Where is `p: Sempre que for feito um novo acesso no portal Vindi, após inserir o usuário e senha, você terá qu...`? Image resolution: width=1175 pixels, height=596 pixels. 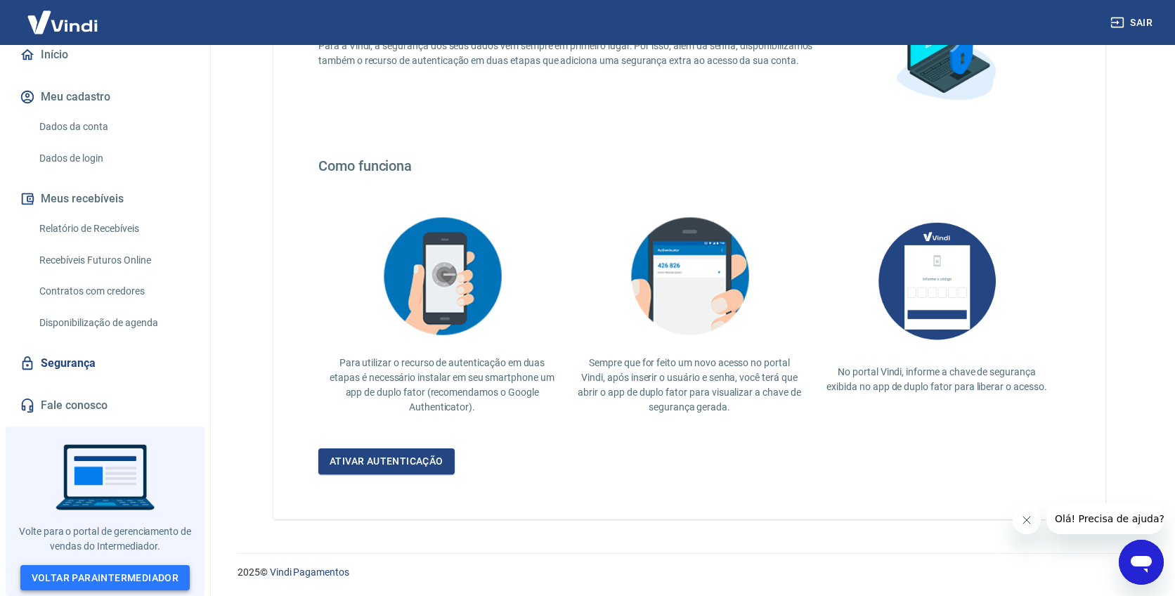 p: Sempre que for feito um novo acesso no portal Vindi, após inserir o usuário e senha, você terá qu... is located at coordinates (689, 385).